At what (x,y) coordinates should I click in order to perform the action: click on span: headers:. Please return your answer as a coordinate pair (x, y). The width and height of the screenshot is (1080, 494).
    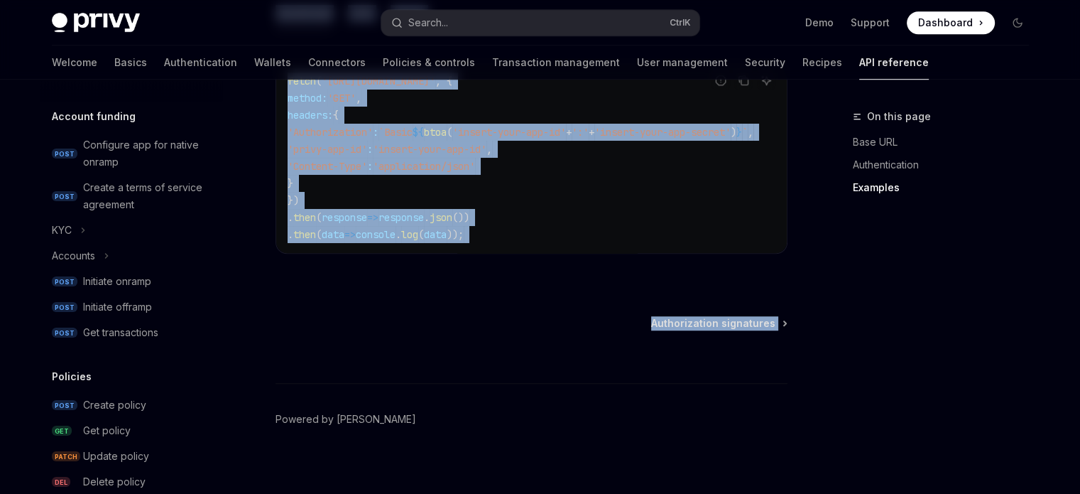
    Looking at the image, I should click on (310, 115).